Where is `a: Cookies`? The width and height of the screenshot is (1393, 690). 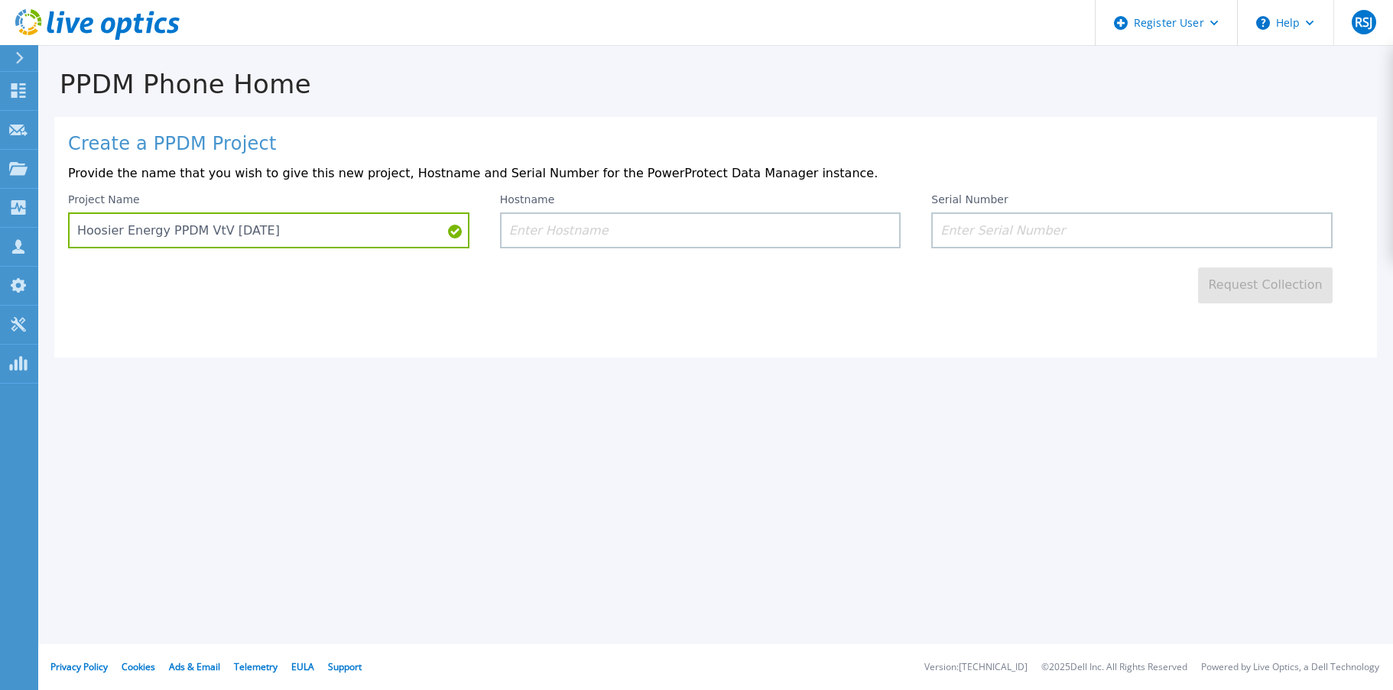 a: Cookies is located at coordinates (138, 667).